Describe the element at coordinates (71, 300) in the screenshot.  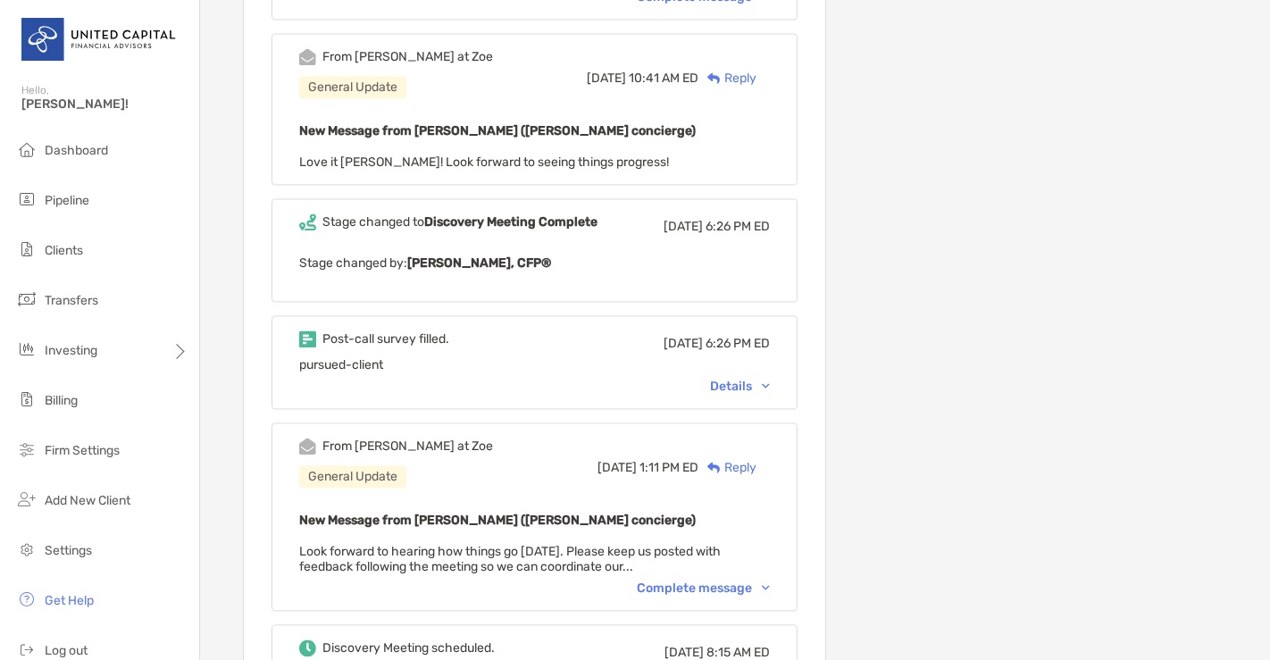
I see `span: Transfers` at that location.